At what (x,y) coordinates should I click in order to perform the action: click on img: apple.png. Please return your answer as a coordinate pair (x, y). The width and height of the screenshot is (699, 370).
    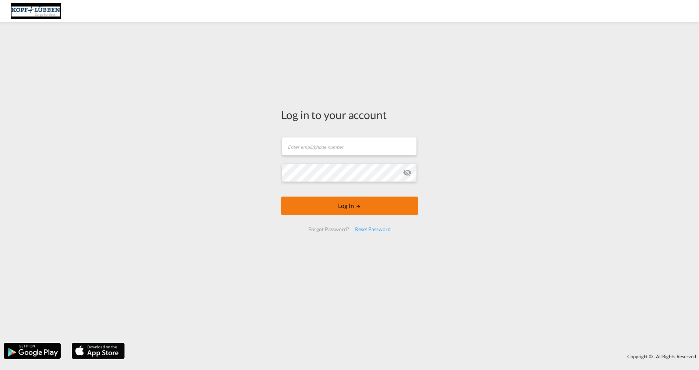
    Looking at the image, I should click on (98, 351).